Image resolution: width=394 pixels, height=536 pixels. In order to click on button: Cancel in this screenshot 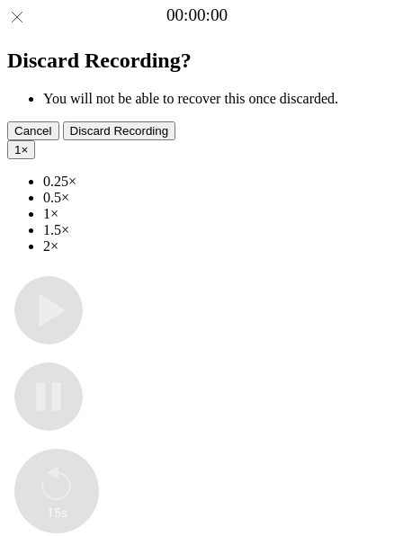, I will do `click(33, 130)`.